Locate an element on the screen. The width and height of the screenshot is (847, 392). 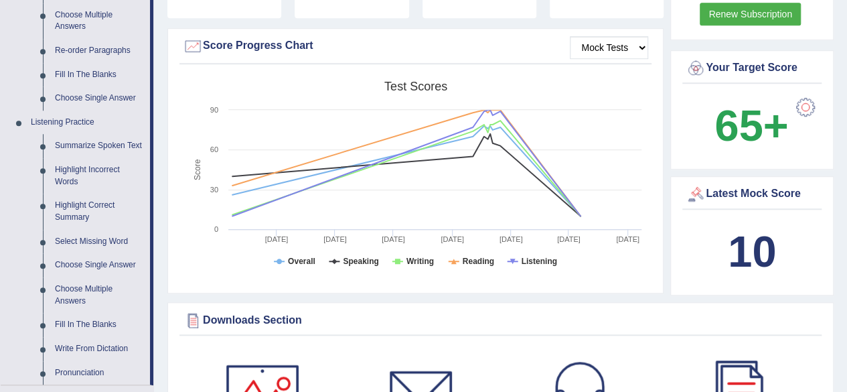
a: Summarize Spoken Text is located at coordinates (99, 146).